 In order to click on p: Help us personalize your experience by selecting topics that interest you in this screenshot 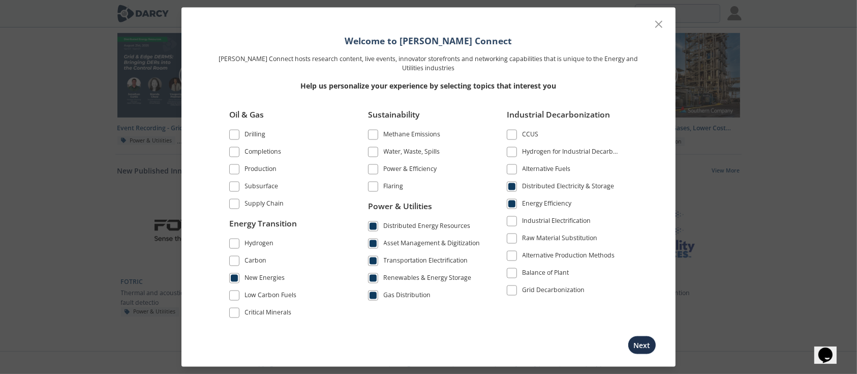, I will do `click(429, 85)`.